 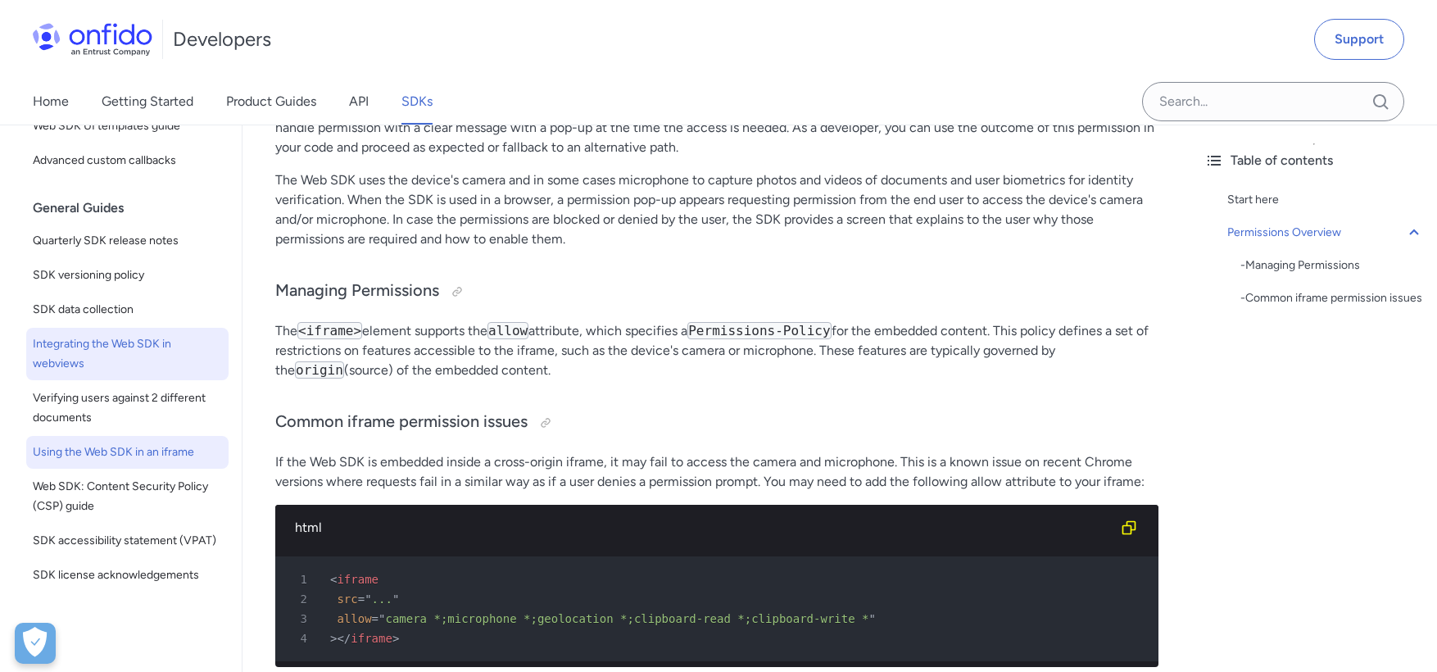 I want to click on a: SDK versioning policy, so click(x=127, y=275).